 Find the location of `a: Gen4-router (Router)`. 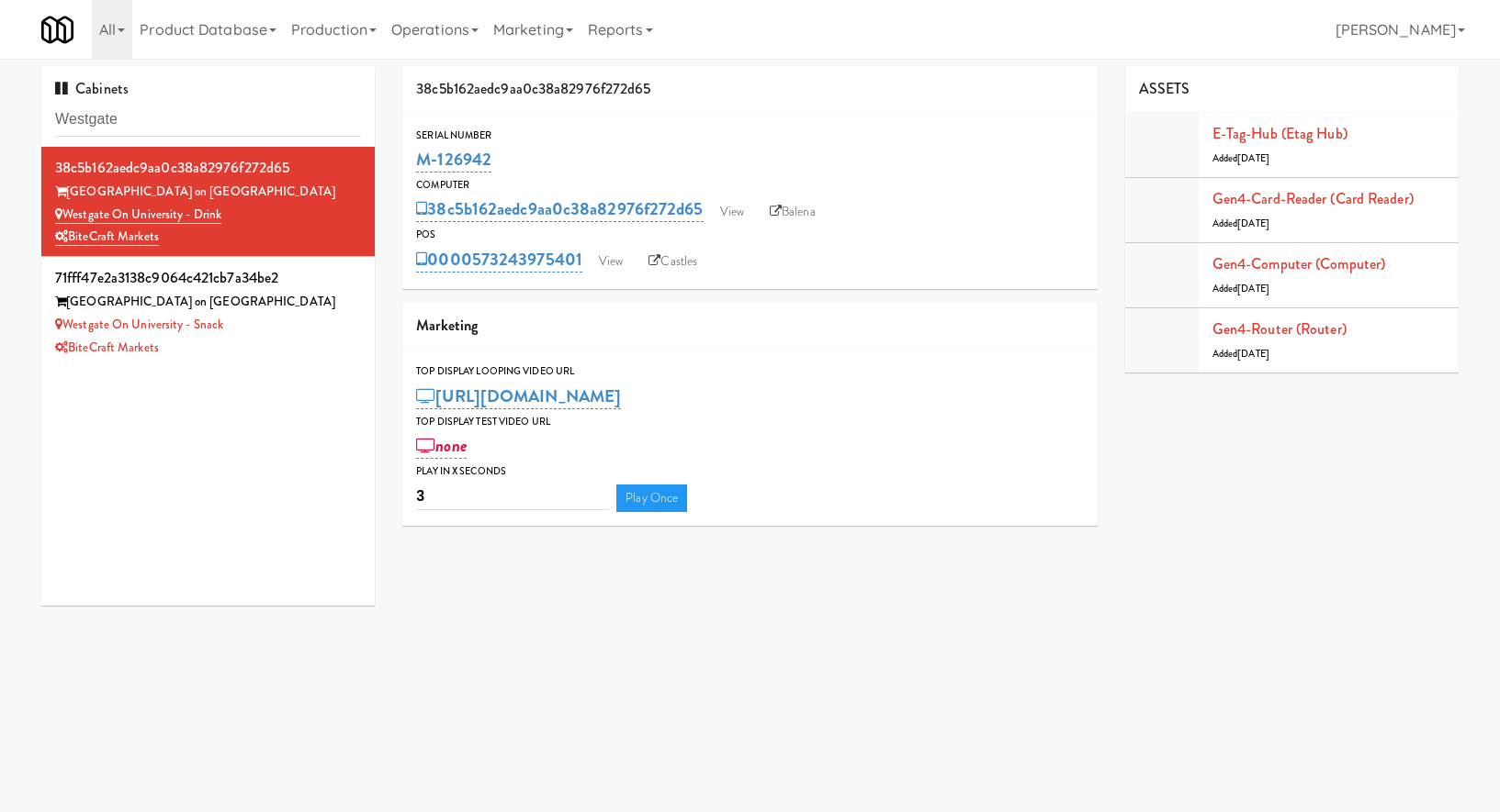

a: Gen4-router (Router) is located at coordinates (1279, 329).